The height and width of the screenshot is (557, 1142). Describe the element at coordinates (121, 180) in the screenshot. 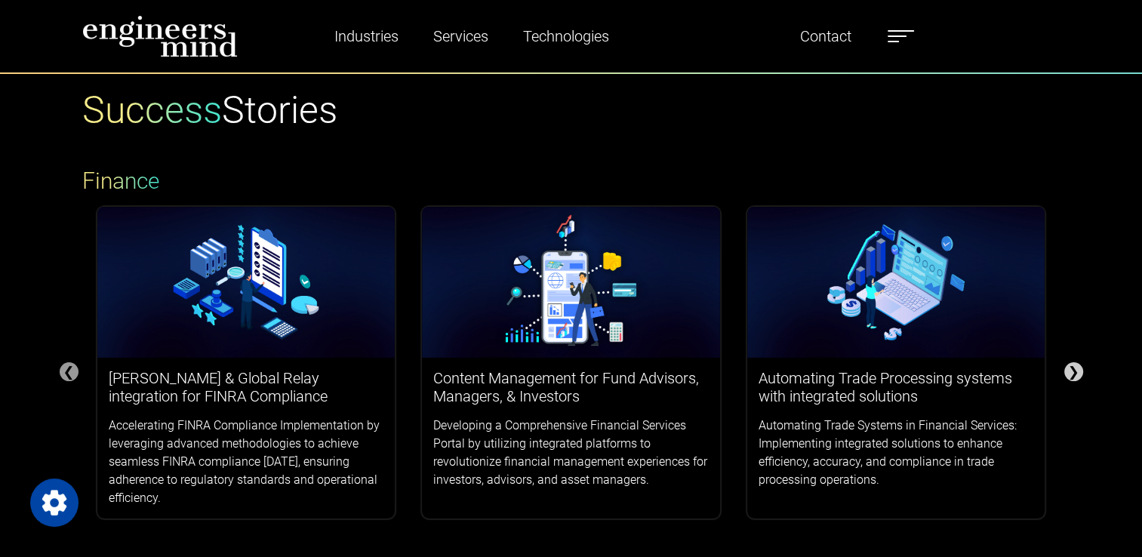

I see `span: Finance` at that location.